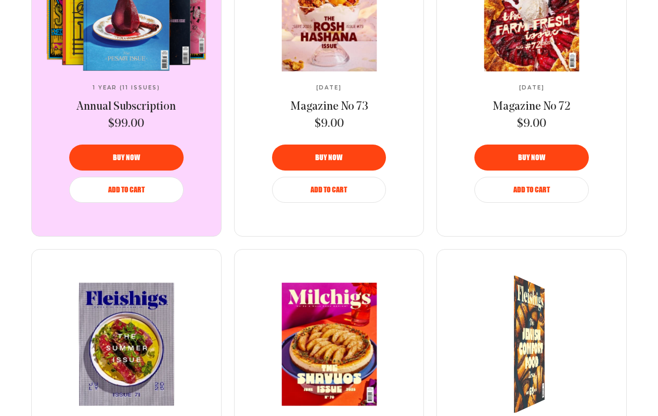  What do you see at coordinates (329, 107) in the screenshot?
I see `a: Magazine No 73` at bounding box center [329, 107].